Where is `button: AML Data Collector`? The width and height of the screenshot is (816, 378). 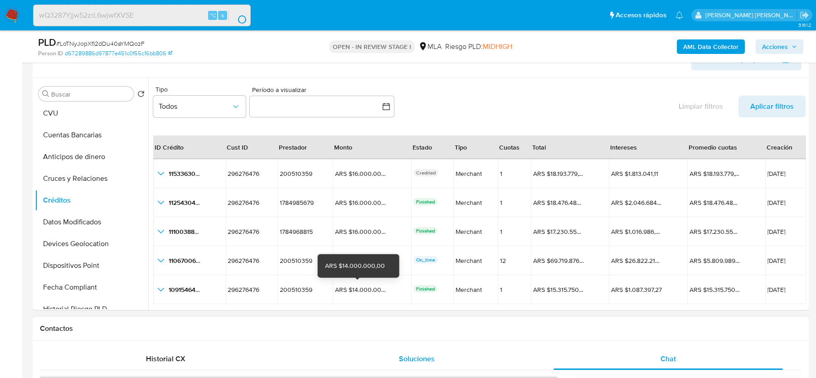 button: AML Data Collector is located at coordinates (711, 47).